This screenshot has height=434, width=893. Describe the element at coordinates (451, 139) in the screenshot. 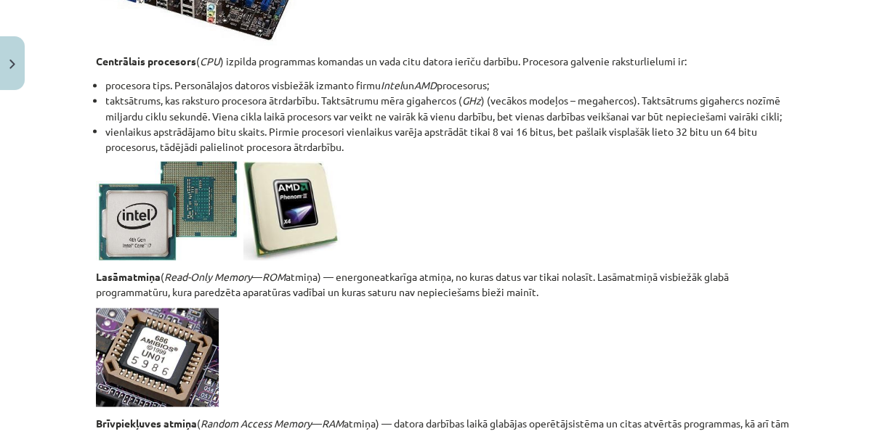

I see `li: vienlaikus apstrādājamo bitu skaits. Pirmie procesori vienlaikus varēja apstrādāt tikai 8 vai 16 ...` at that location.